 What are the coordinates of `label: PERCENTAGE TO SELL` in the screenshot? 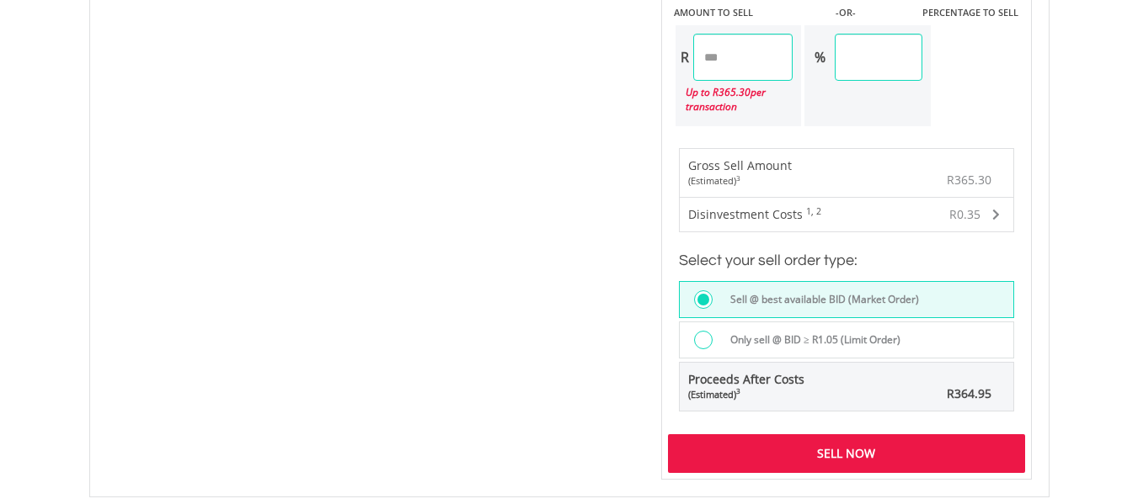 It's located at (970, 13).